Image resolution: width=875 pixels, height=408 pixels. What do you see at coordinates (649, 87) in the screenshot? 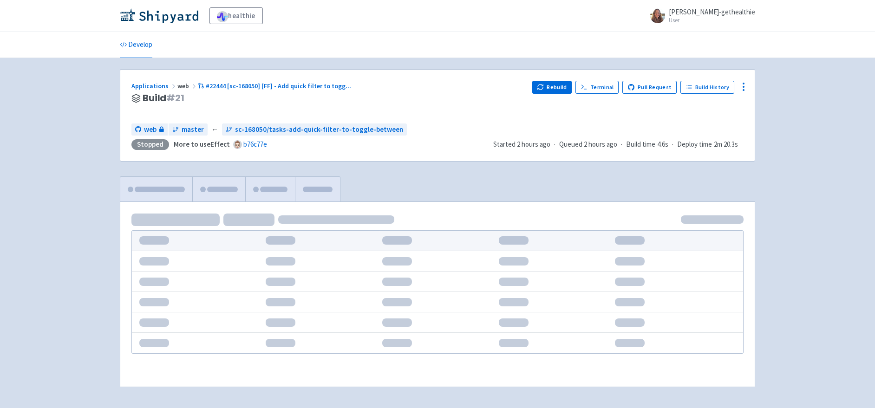
I see `a: Pull Request` at bounding box center [649, 87].